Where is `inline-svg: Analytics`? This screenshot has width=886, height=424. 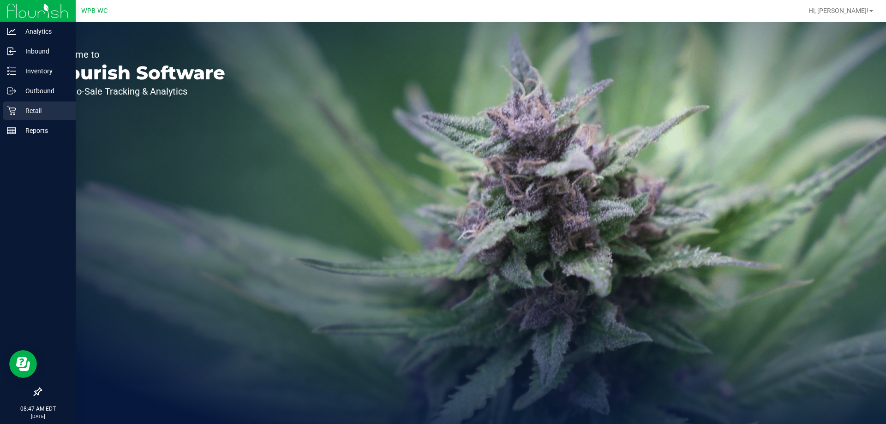 inline-svg: Analytics is located at coordinates (12, 31).